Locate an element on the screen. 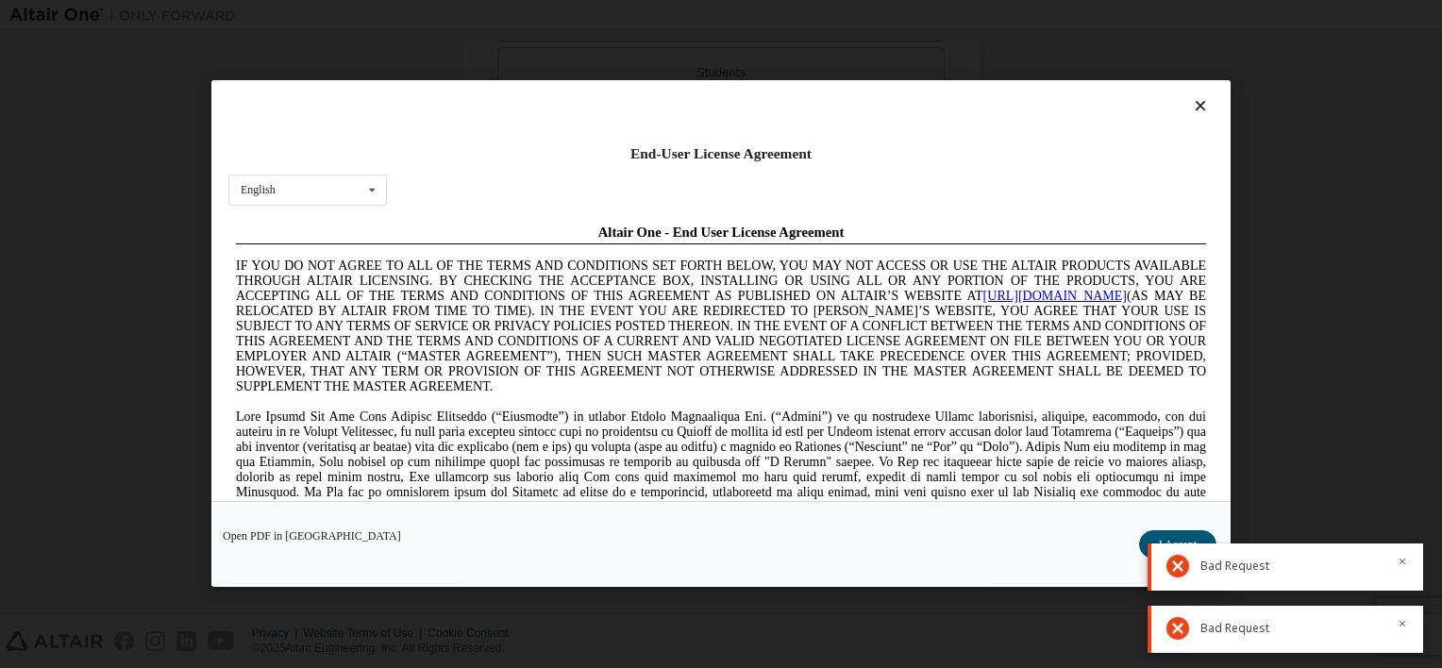 The height and width of the screenshot is (668, 1442). div: End-User License Agreement is located at coordinates (721, 154).